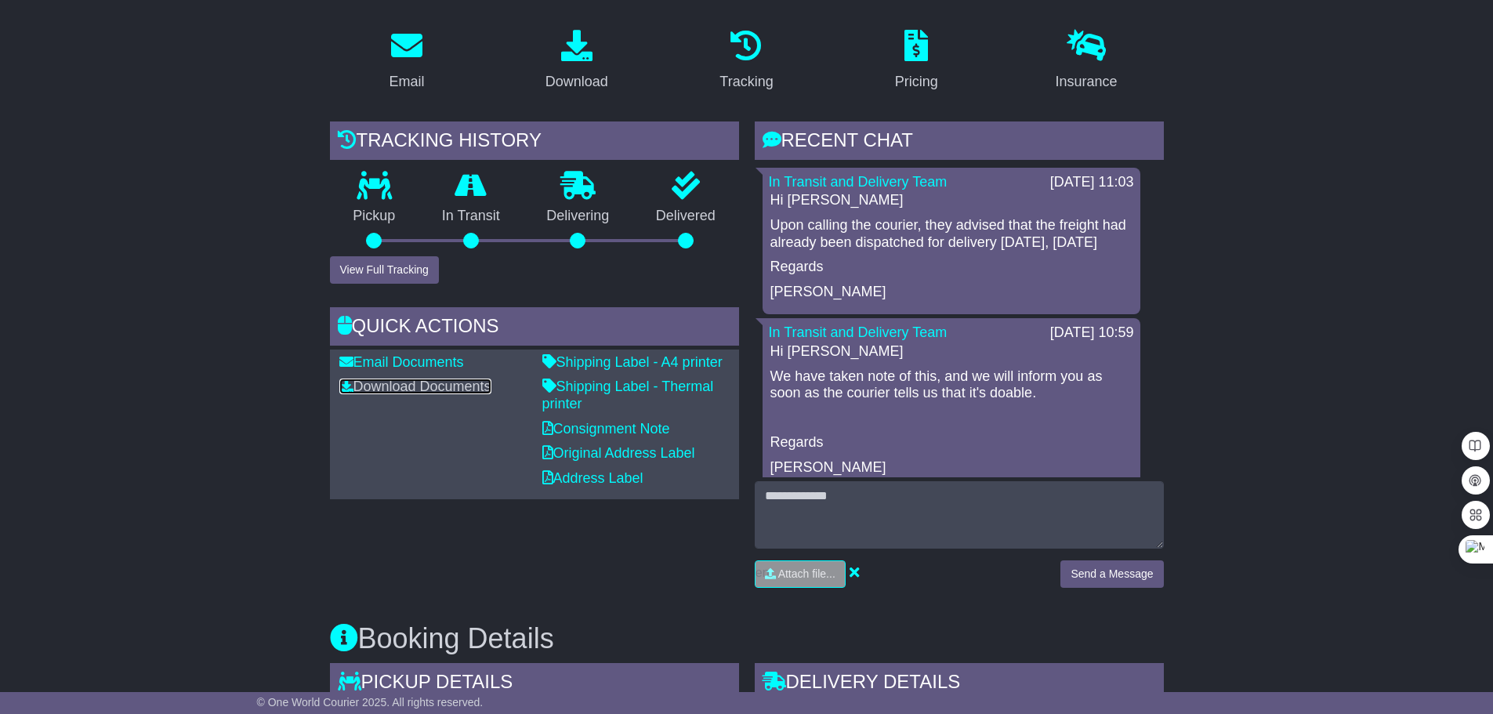 This screenshot has width=1493, height=714. What do you see at coordinates (952, 234) in the screenshot?
I see `p: Upon calling the courier, they advised that the freight had already been dispatched for delivery ...` at bounding box center [952, 234].